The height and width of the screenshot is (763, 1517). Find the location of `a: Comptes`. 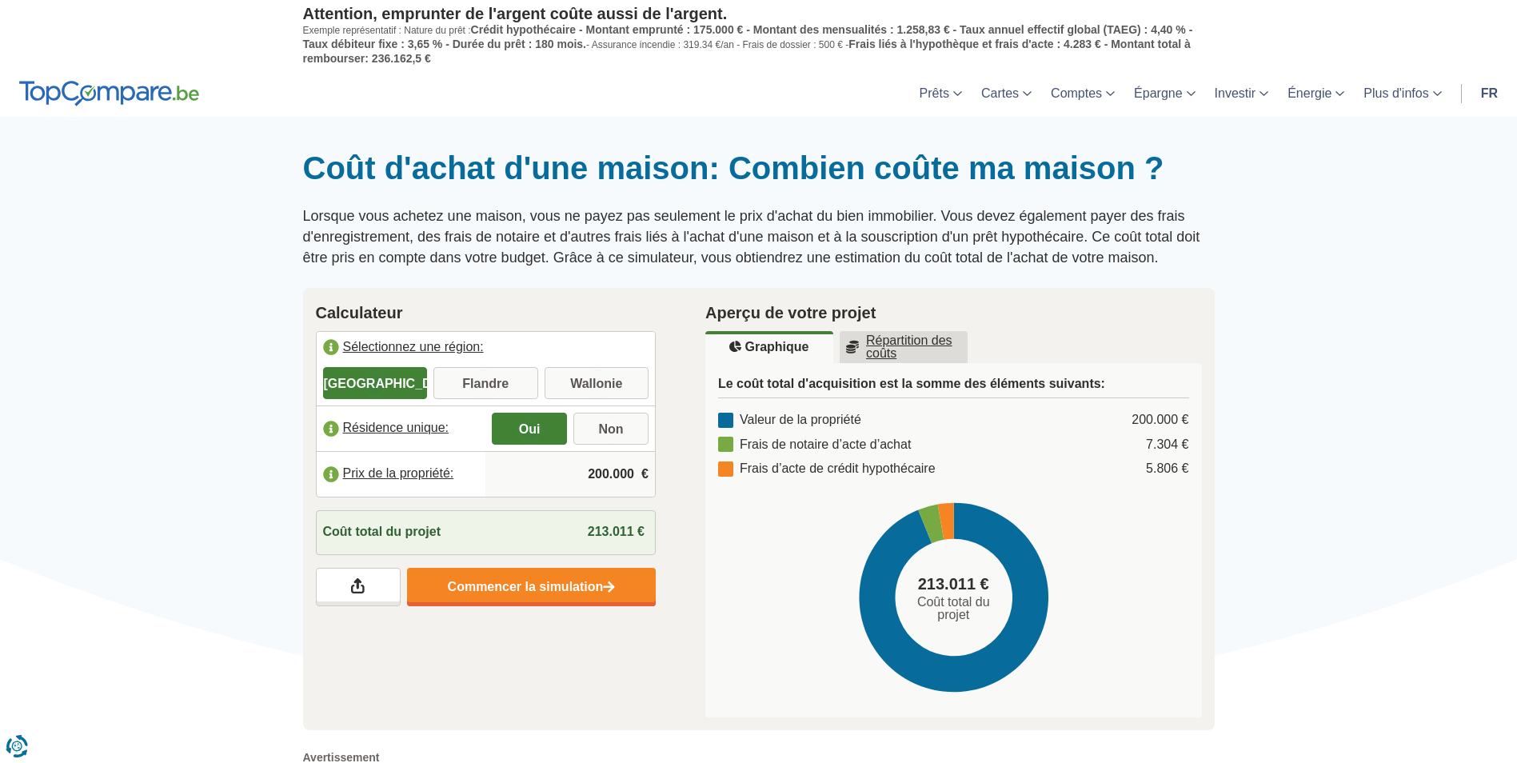

a: Comptes is located at coordinates (1083, 93).